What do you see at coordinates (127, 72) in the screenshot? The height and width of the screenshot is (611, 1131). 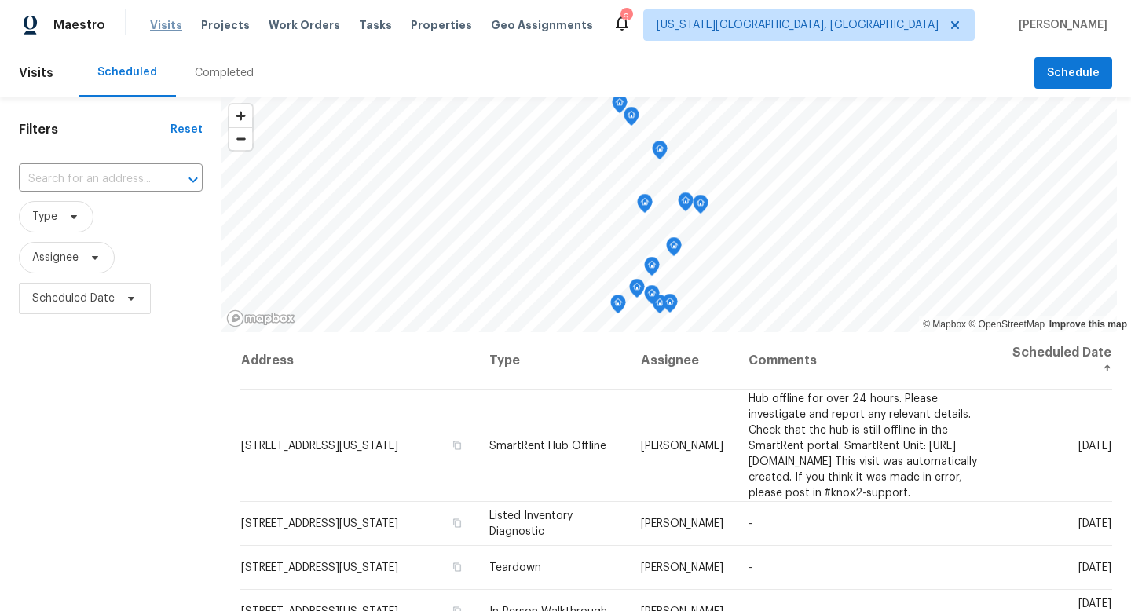 I see `div: Scheduled` at bounding box center [127, 72].